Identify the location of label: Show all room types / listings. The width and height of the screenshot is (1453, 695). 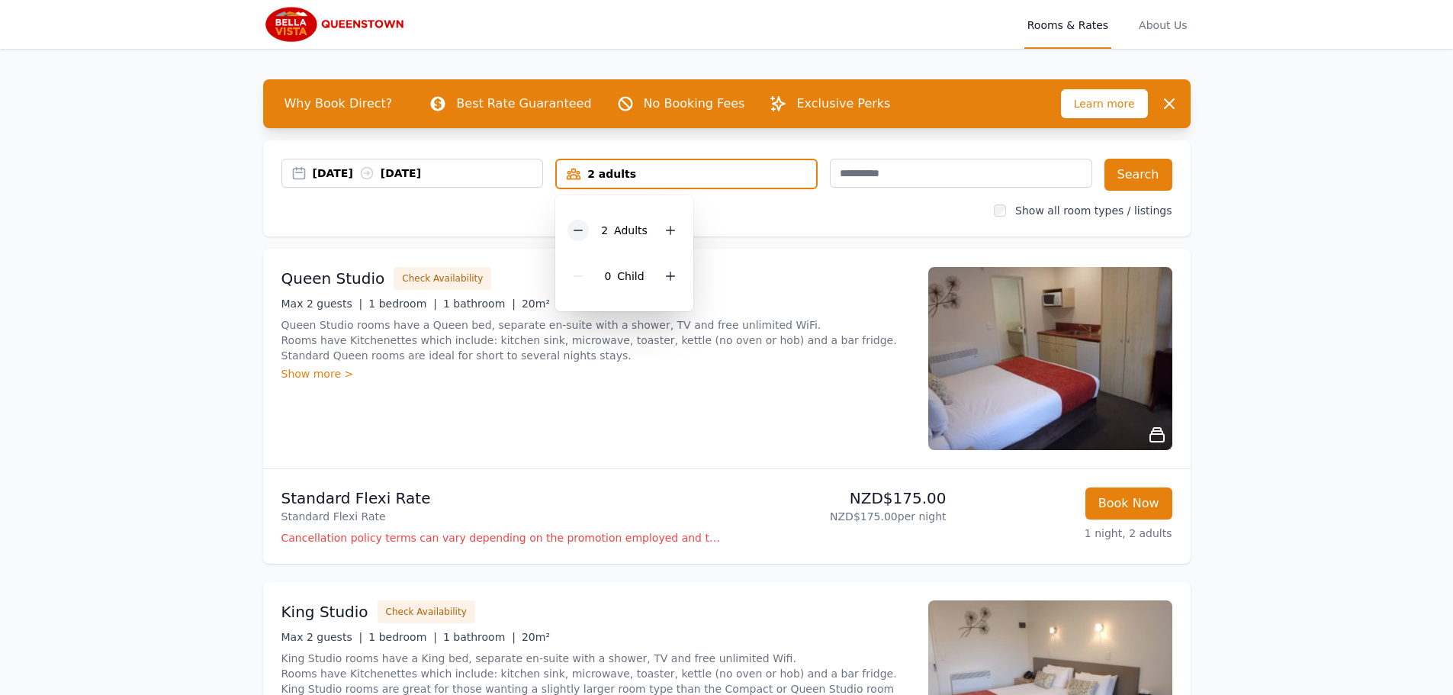
(1093, 211).